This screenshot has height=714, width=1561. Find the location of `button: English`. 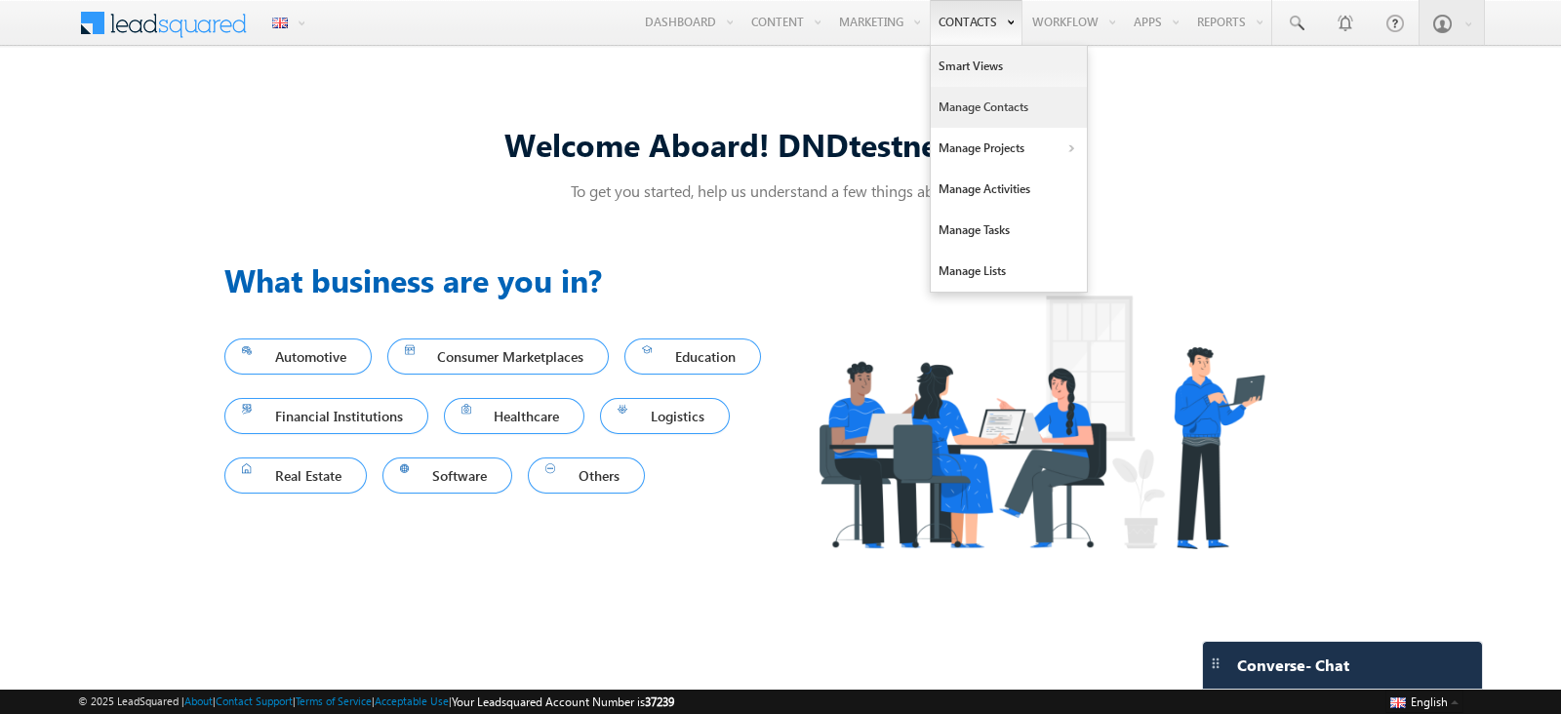

button: English is located at coordinates (1424, 701).